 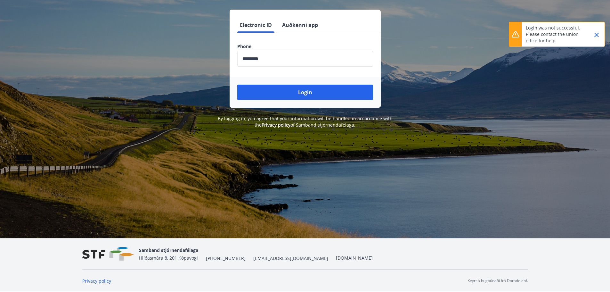 What do you see at coordinates (305, 46) in the screenshot?
I see `label: Phone` at bounding box center [305, 46].